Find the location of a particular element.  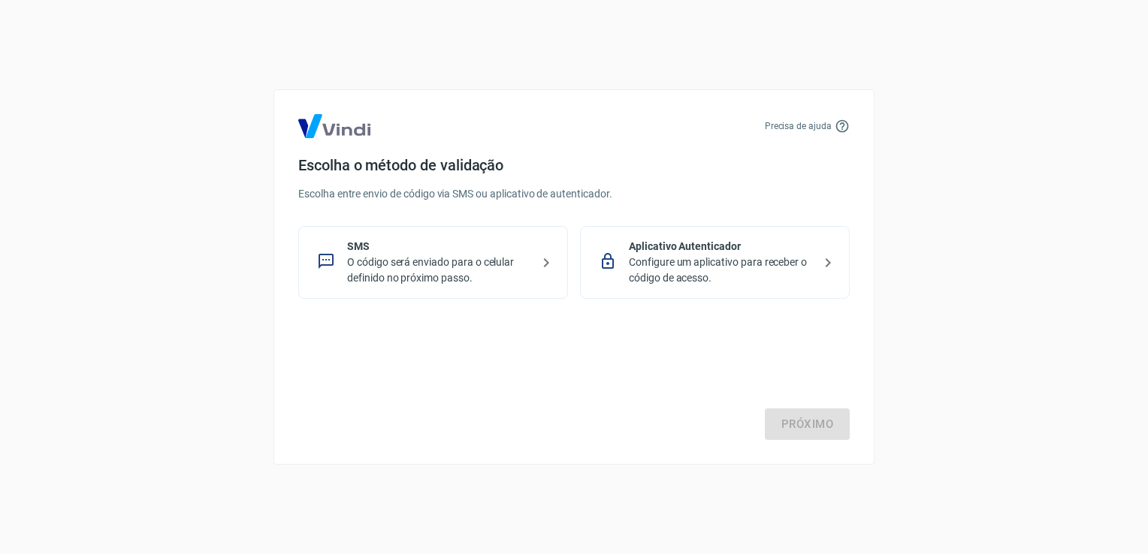

p: O código será enviado para o celular definido no próximo passo. is located at coordinates (439, 270).